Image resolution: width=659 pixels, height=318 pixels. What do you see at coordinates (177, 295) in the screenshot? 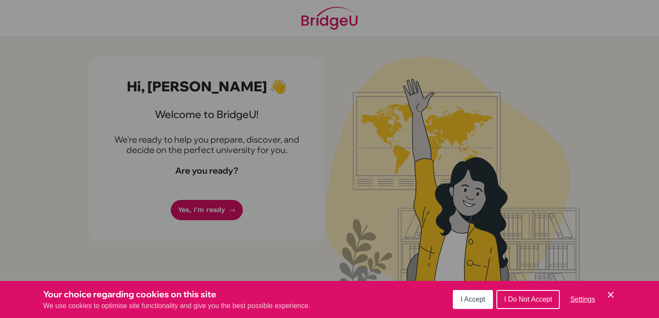
I see `h3: Your choice regarding cookies on this site` at bounding box center [177, 295].